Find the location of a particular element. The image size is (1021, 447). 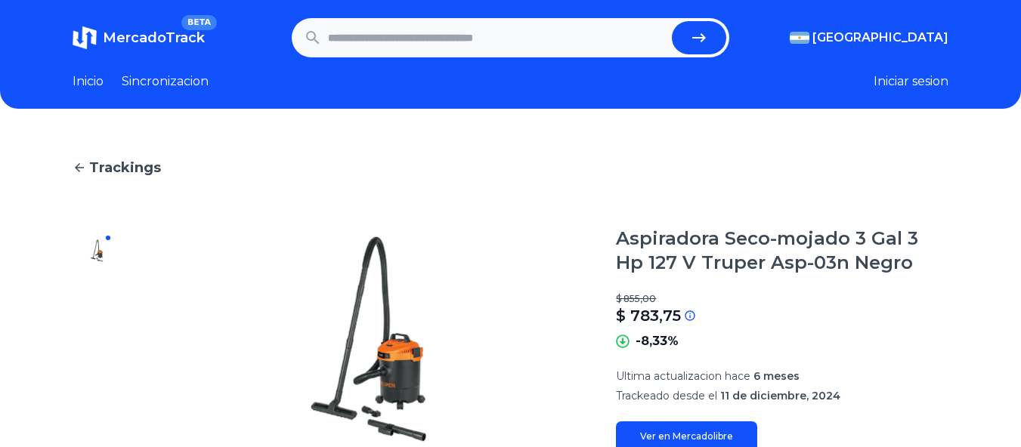

a: Sincronizacion is located at coordinates (165, 82).